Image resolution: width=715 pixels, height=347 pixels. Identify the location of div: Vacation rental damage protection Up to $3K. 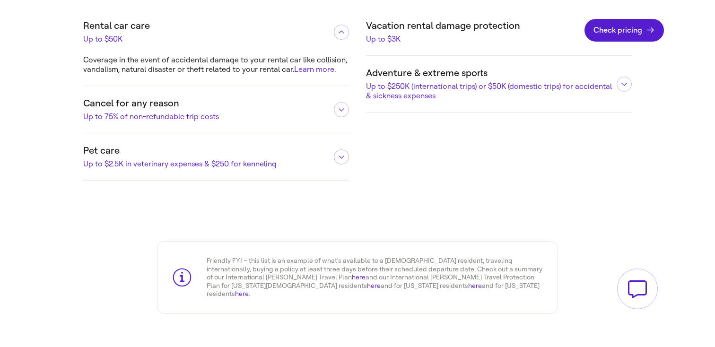
(499, 32).